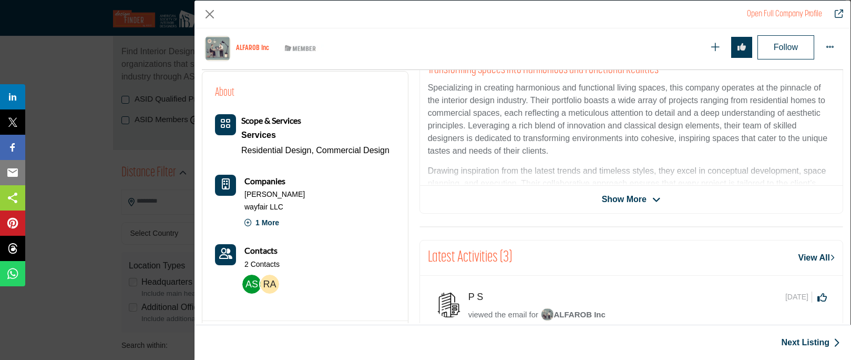 The height and width of the screenshot is (360, 851). What do you see at coordinates (261, 250) in the screenshot?
I see `b: Contacts` at bounding box center [261, 250].